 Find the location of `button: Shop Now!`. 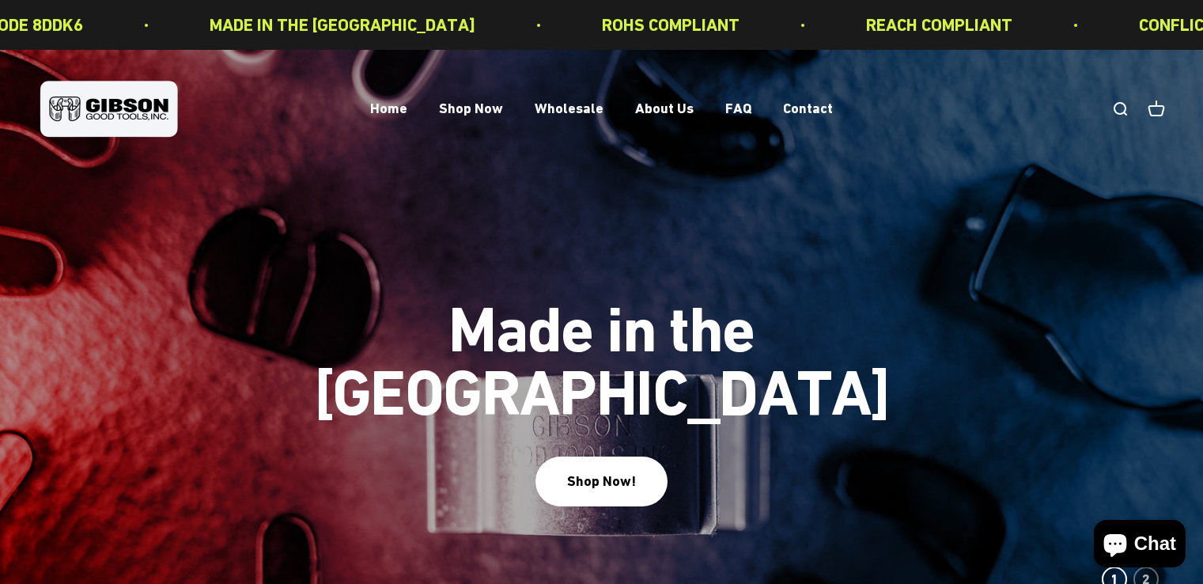

button: Shop Now! is located at coordinates (601, 481).